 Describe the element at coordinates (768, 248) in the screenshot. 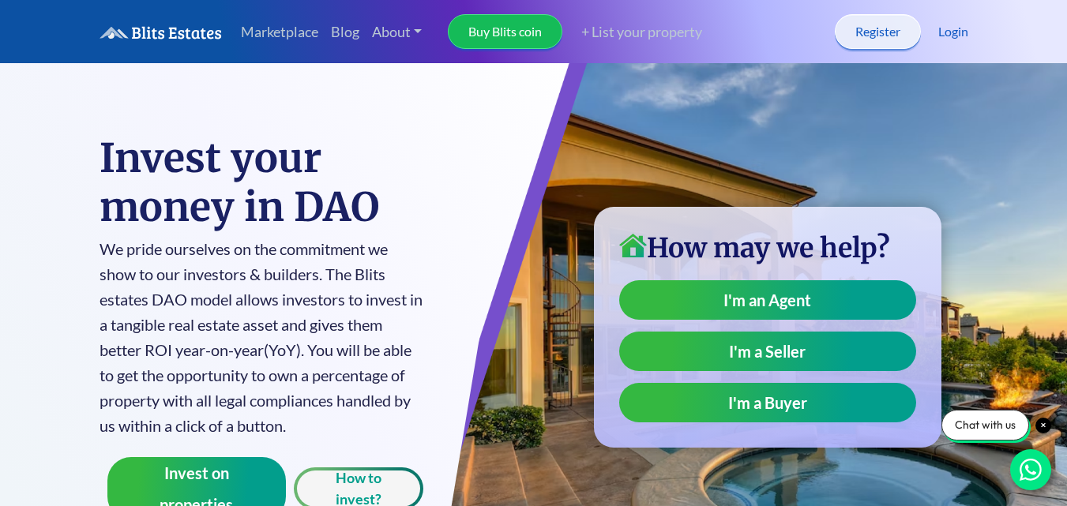

I see `h3: How may we help?` at that location.